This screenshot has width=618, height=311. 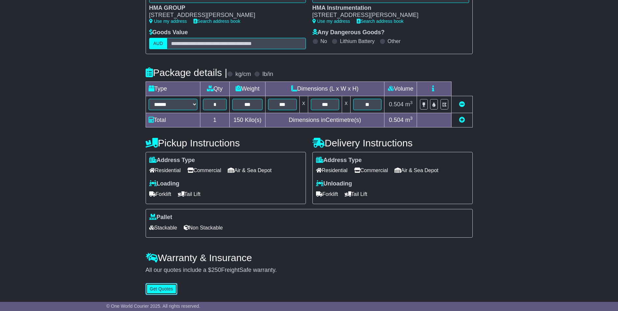 I want to click on span: 150, so click(x=238, y=120).